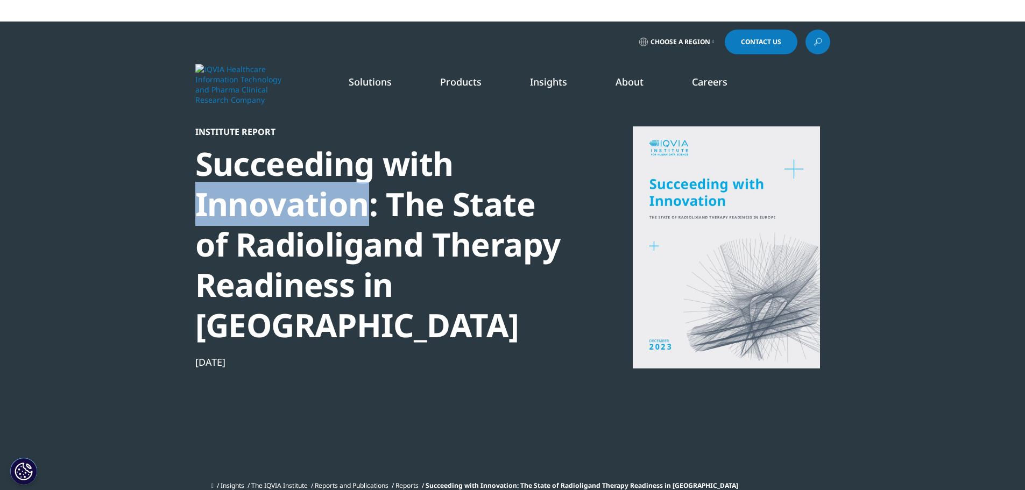 The height and width of the screenshot is (490, 1025). What do you see at coordinates (680, 42) in the screenshot?
I see `span: Choose a Region` at bounding box center [680, 42].